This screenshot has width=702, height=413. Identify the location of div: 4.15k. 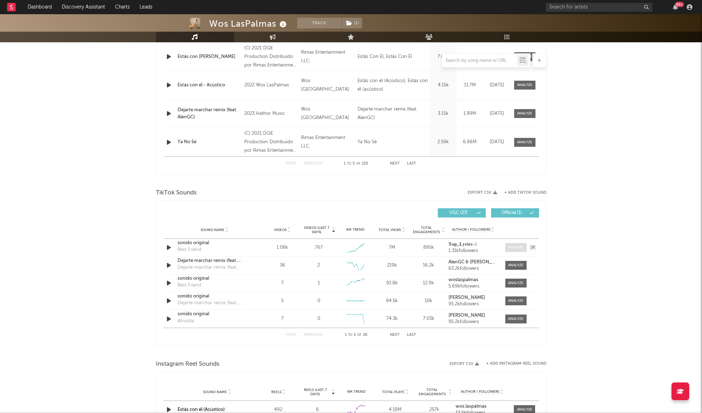
(443, 85).